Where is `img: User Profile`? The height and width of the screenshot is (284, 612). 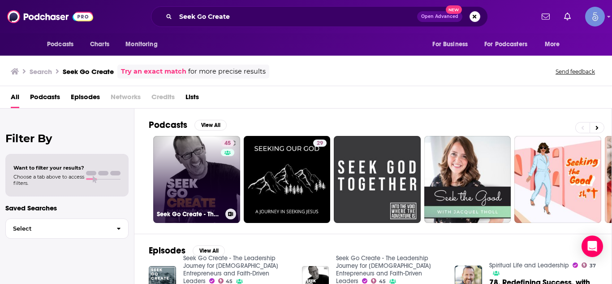
img: User Profile is located at coordinates (595, 17).